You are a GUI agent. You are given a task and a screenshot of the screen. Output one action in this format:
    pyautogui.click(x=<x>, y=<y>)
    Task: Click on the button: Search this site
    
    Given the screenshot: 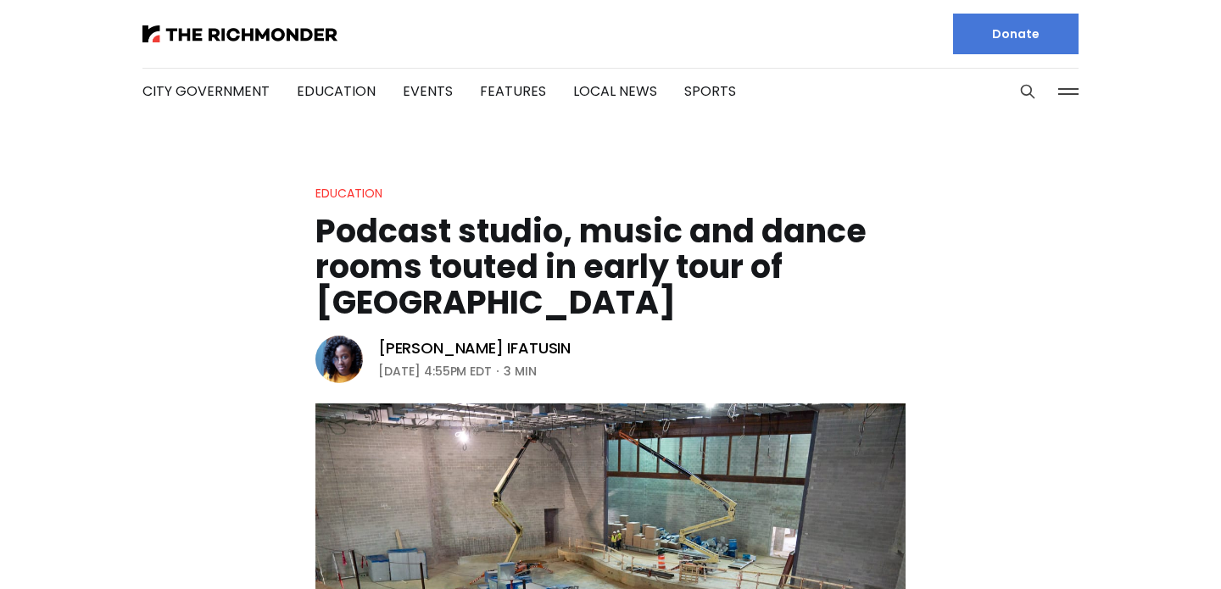 What is the action you would take?
    pyautogui.click(x=1027, y=92)
    